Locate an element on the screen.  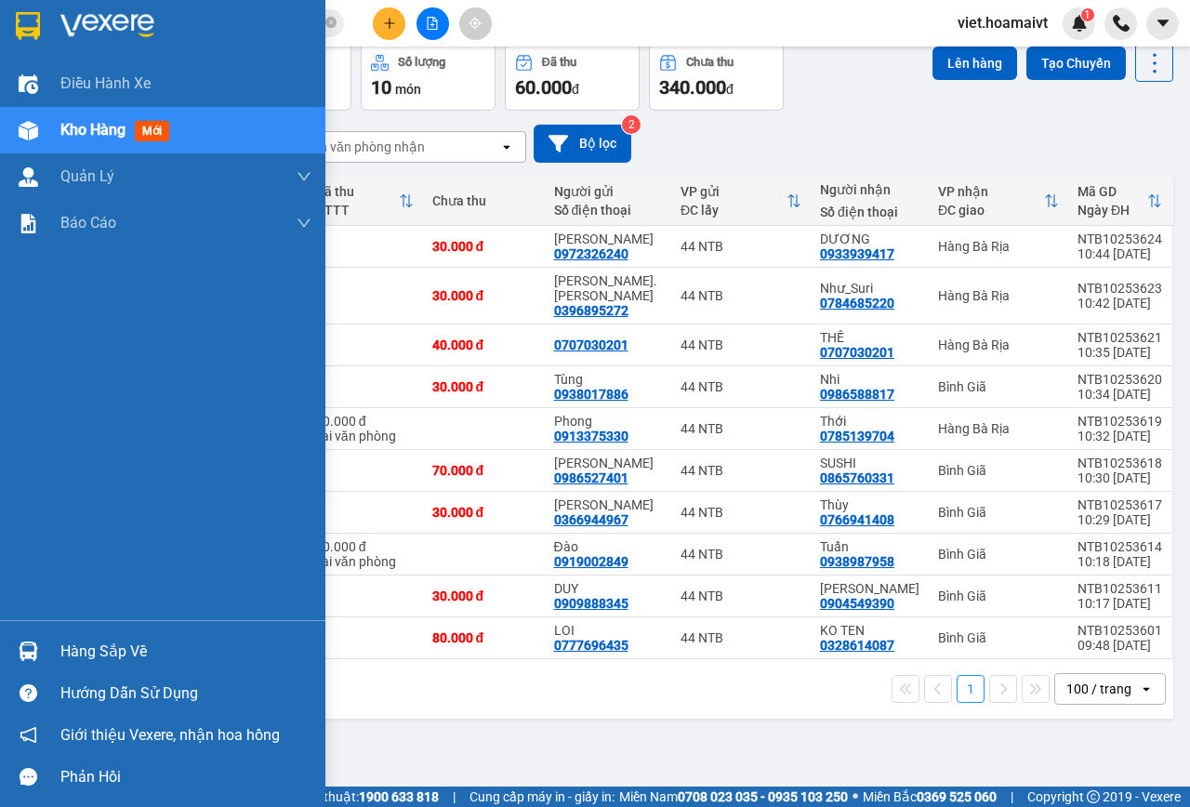
span: 340.000 is located at coordinates (693, 87).